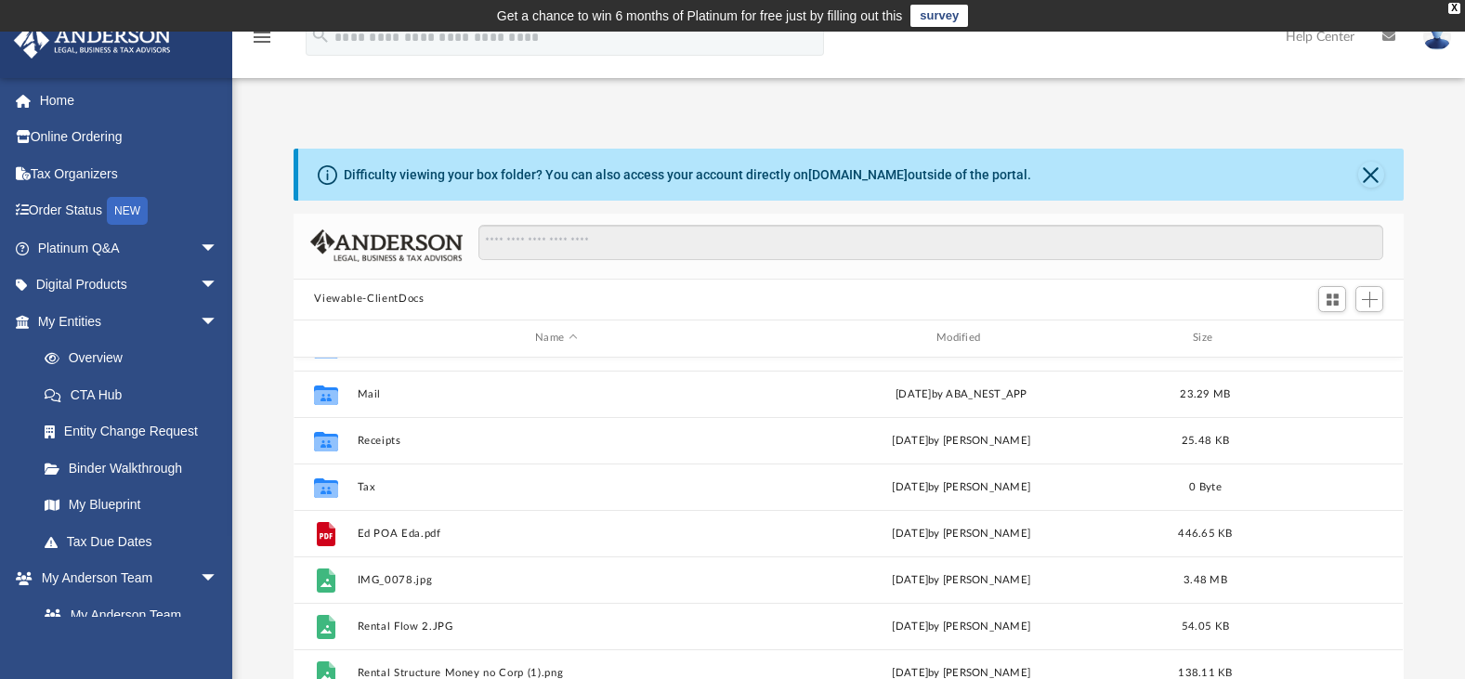 The height and width of the screenshot is (679, 1465). I want to click on a: Overview, so click(136, 359).